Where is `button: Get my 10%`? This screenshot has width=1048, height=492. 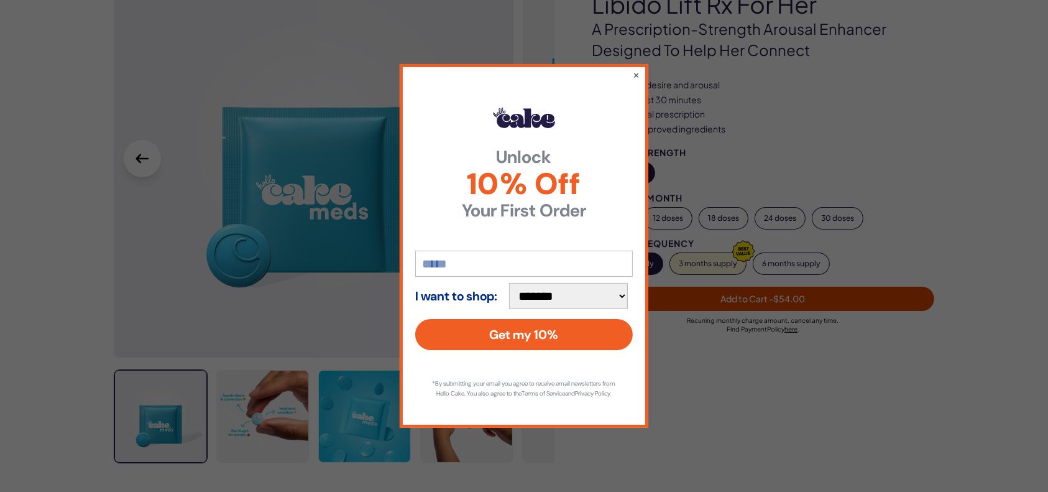 button: Get my 10% is located at coordinates (524, 334).